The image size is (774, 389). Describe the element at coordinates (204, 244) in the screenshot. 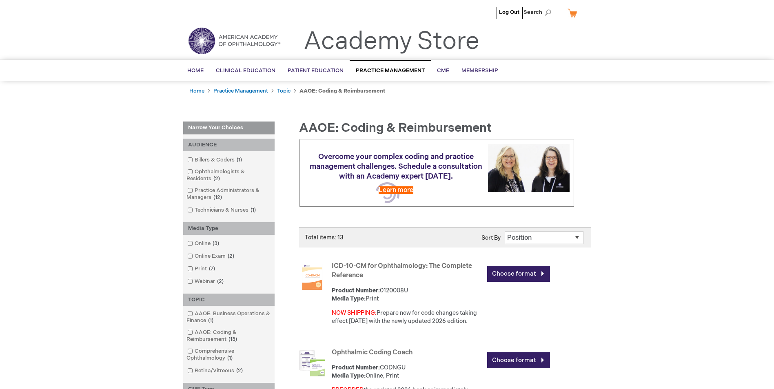

I see `a: Online3` at that location.